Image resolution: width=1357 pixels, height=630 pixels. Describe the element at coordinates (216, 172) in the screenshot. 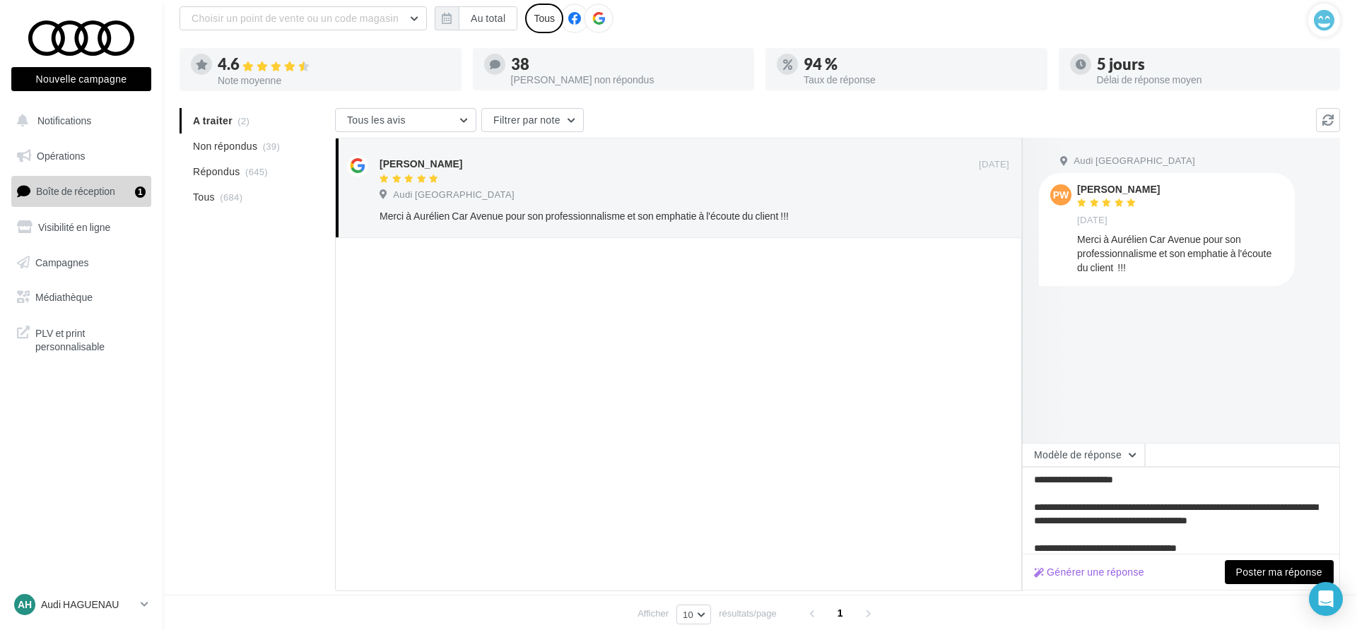

I see `span: Répondus` at that location.